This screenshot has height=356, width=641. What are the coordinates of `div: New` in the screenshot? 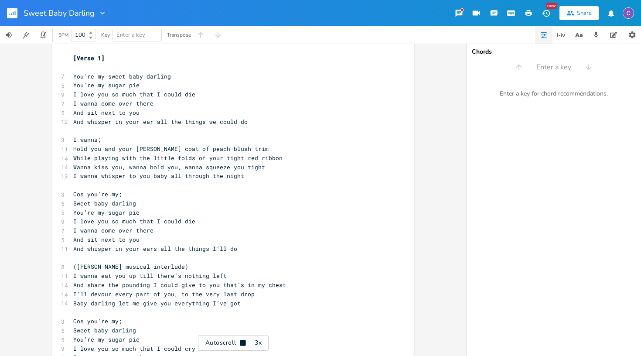 It's located at (551, 6).